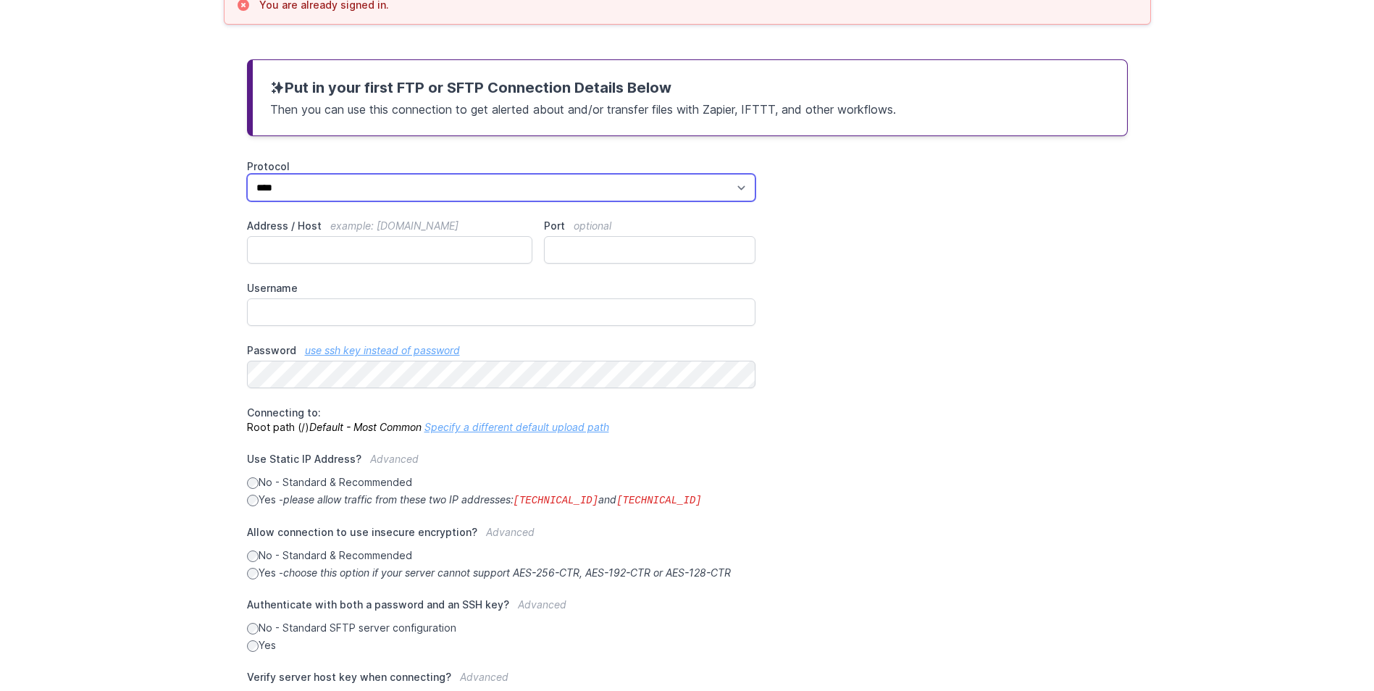  I want to click on label: Yes, so click(501, 645).